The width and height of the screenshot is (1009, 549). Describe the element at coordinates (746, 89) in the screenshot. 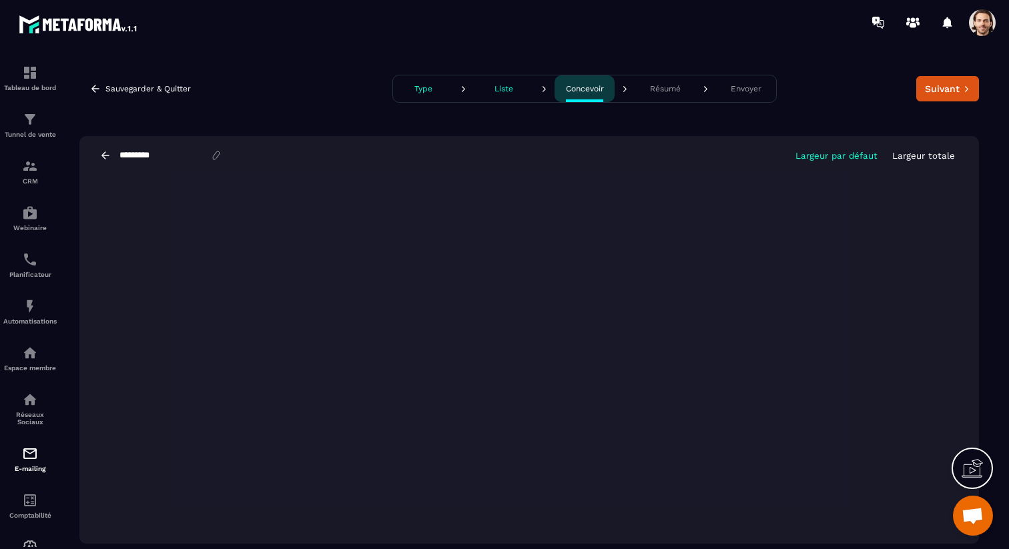

I see `button: Envoyer` at that location.